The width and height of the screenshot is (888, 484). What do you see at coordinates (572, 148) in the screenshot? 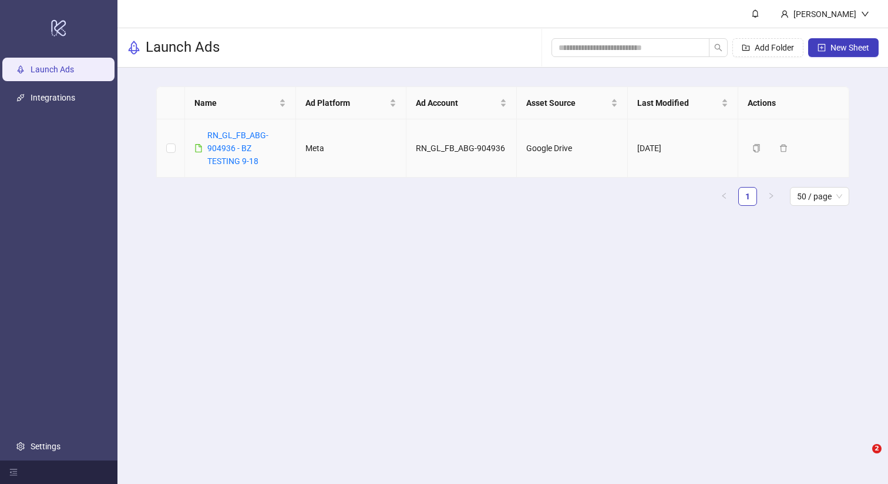
I see `td: Google Drive` at bounding box center [572, 148].